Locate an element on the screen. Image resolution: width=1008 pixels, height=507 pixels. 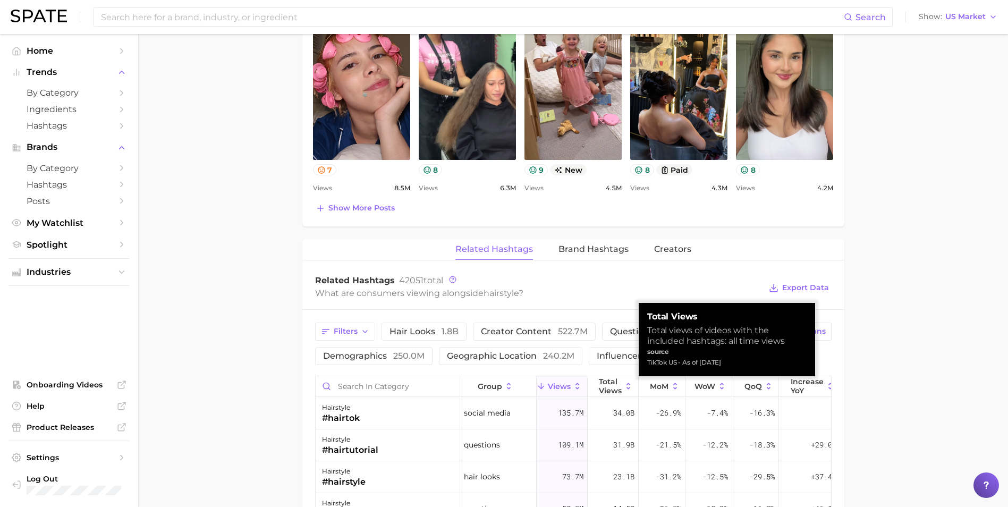
span: 42051 is located at coordinates (411, 280).